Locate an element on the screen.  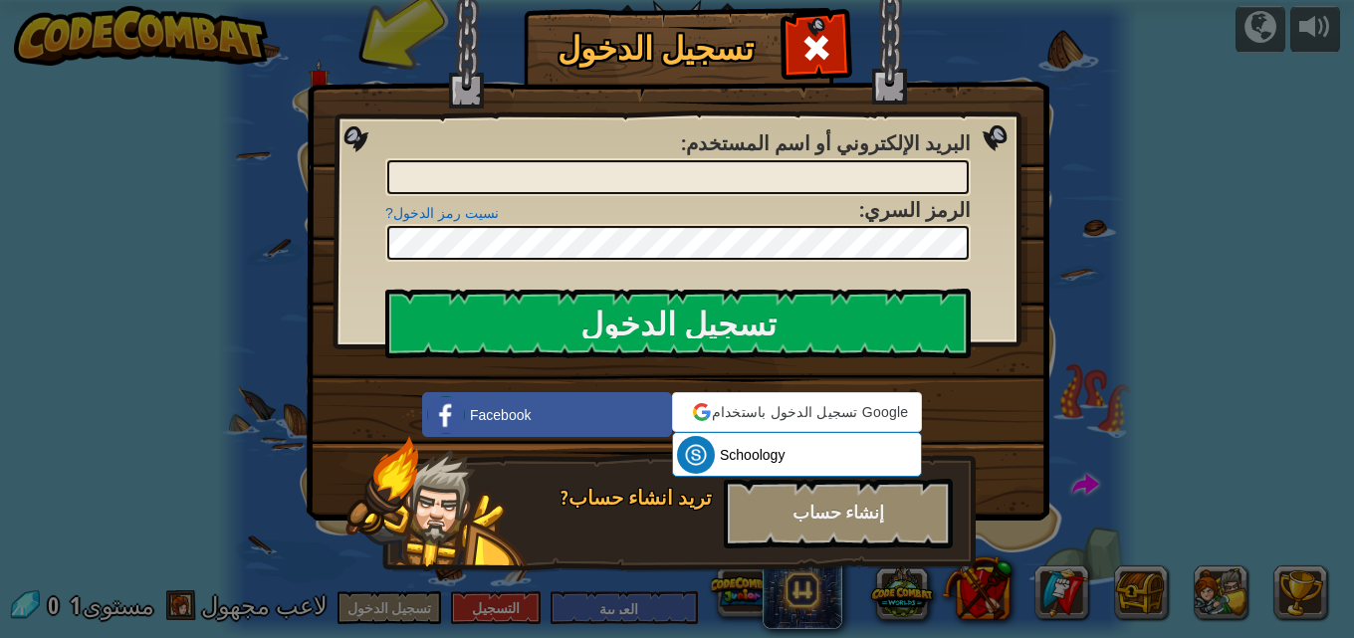
span: الرمز السري is located at coordinates (917, 209).